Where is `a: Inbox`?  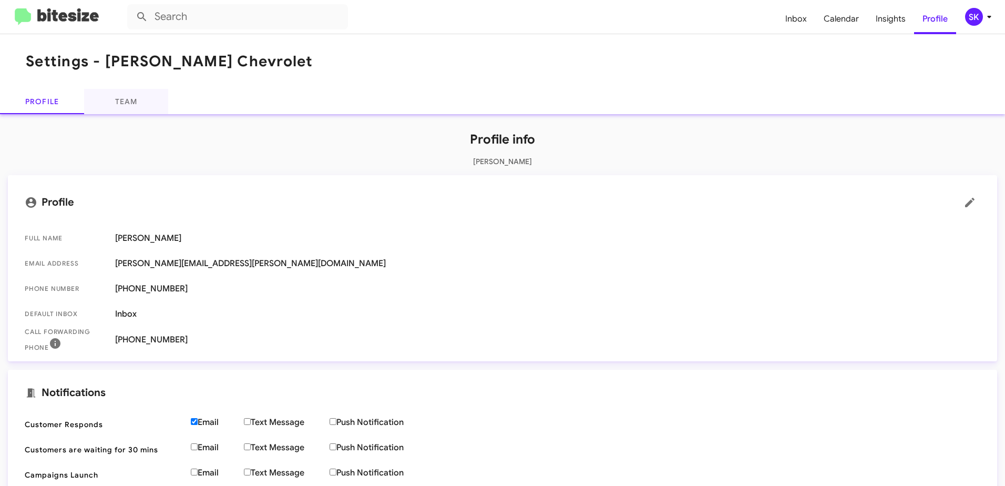 a: Inbox is located at coordinates (796, 19).